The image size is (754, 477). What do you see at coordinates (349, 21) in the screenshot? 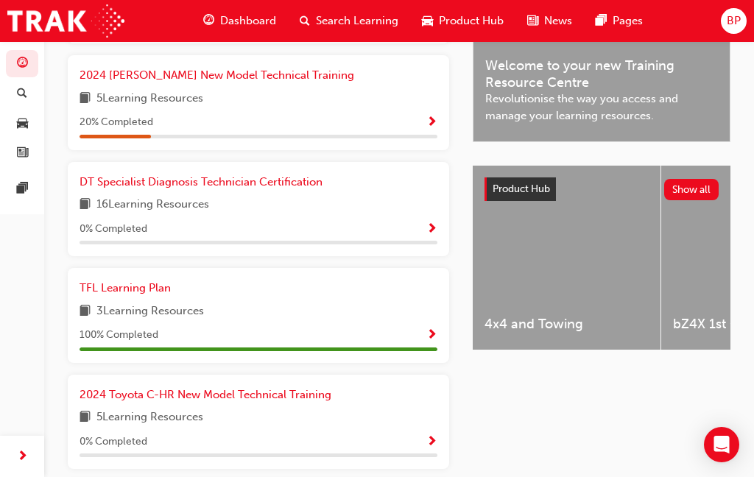
I see `a: search-iconSearch Learning` at bounding box center [349, 21].